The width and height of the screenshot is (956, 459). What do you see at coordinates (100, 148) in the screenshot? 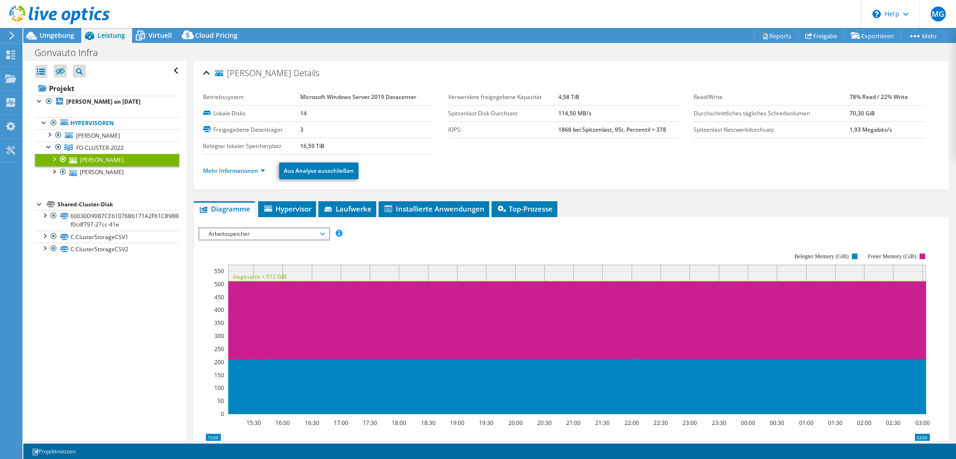
I see `span: FO-CLUSTER-2022` at bounding box center [100, 148].